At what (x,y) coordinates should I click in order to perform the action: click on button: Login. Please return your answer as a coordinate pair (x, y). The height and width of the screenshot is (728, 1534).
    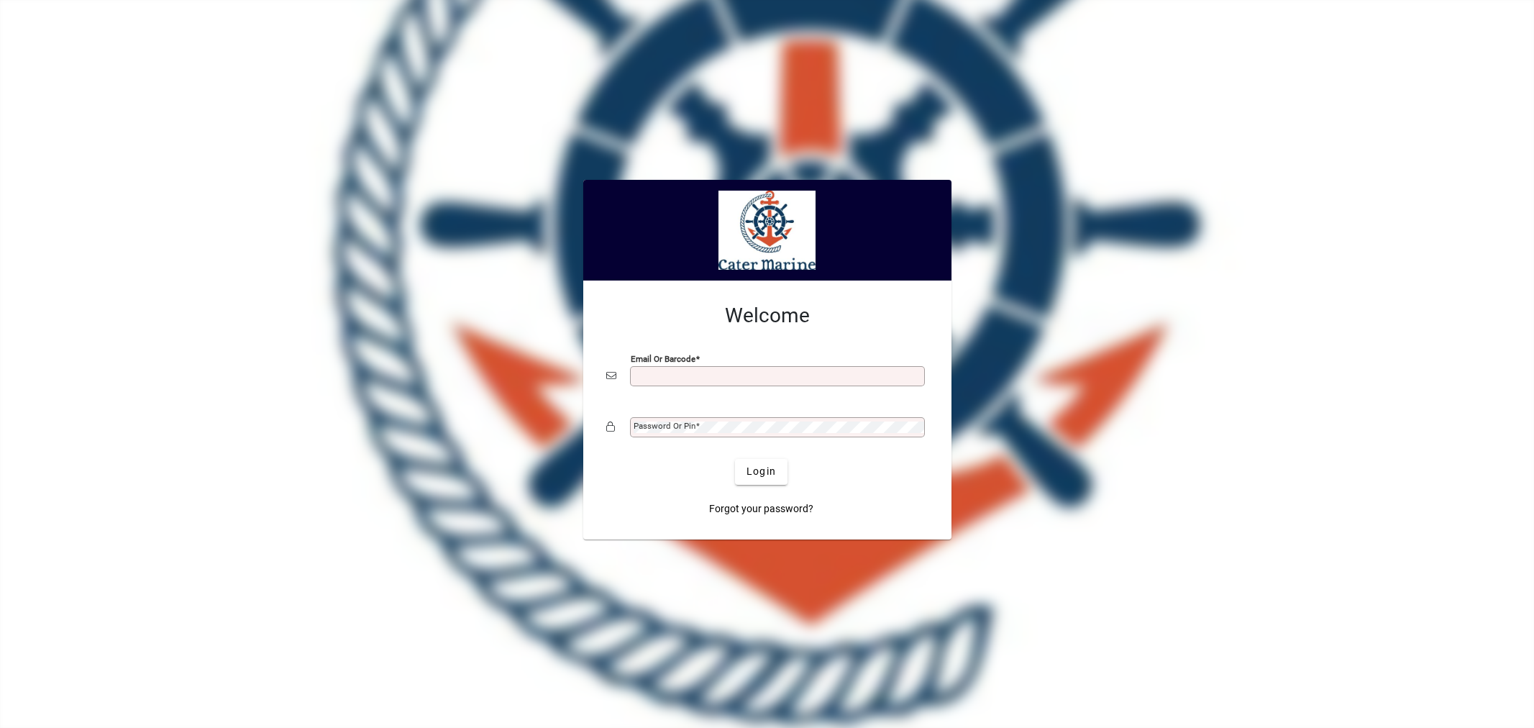
    Looking at the image, I should click on (761, 472).